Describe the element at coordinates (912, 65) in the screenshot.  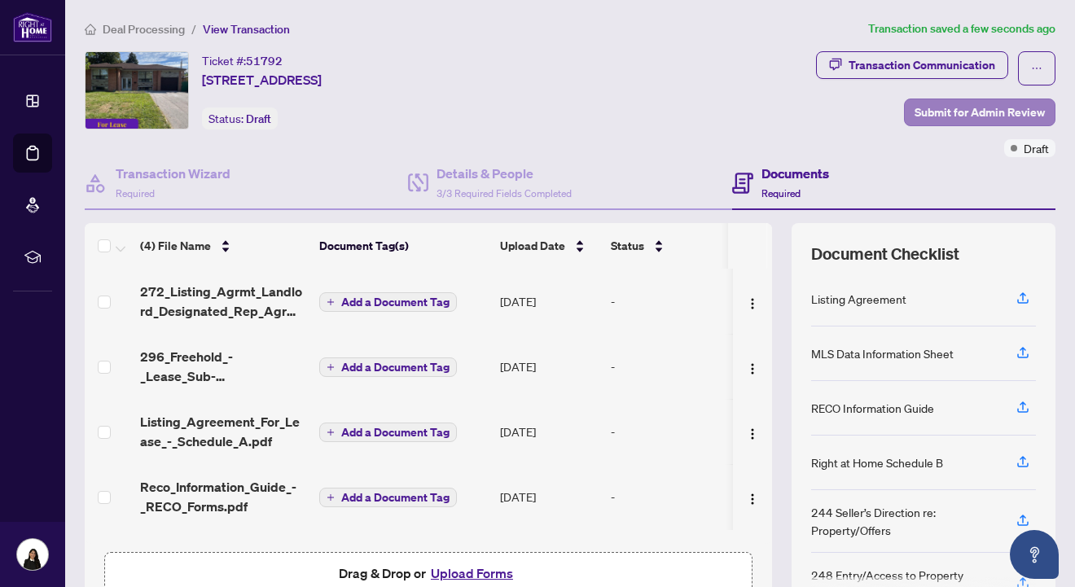
I see `button: Transaction Communication` at that location.